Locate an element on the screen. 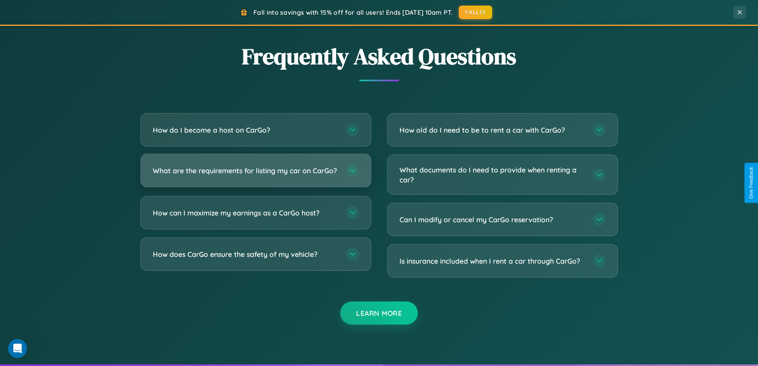 The image size is (758, 366). button: Learn More is located at coordinates (379, 313).